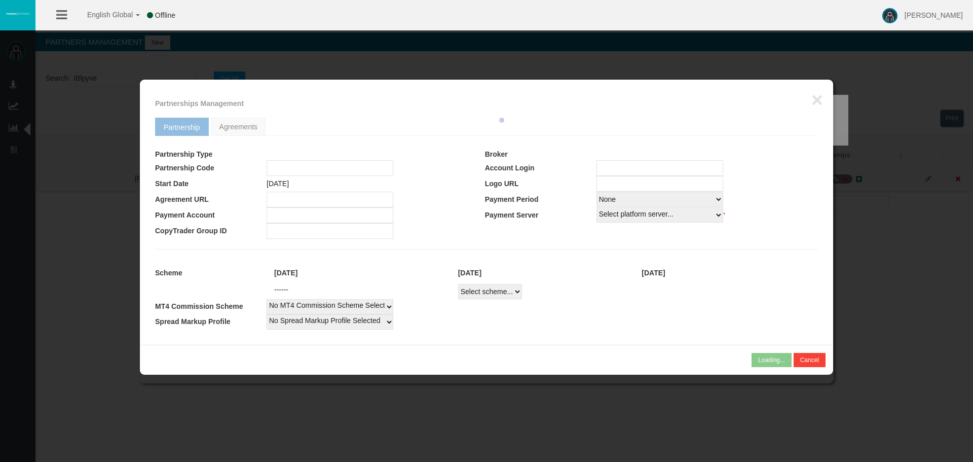  I want to click on button: Cancel, so click(809, 360).